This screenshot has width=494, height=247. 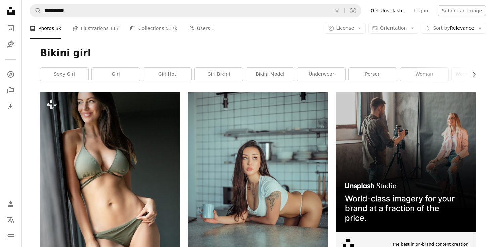 What do you see at coordinates (11, 90) in the screenshot?
I see `a: Collections` at bounding box center [11, 90].